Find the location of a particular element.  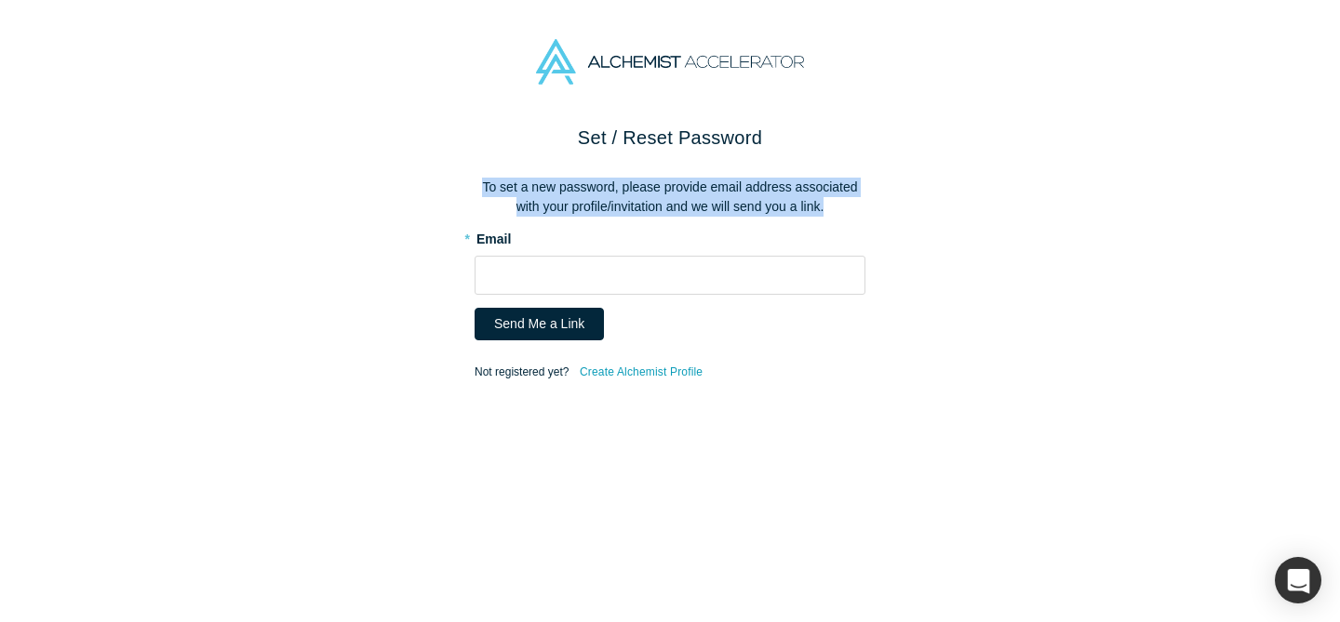

p: To set a new password, please provide email address associated with your profile/invitation and w... is located at coordinates (670, 197).